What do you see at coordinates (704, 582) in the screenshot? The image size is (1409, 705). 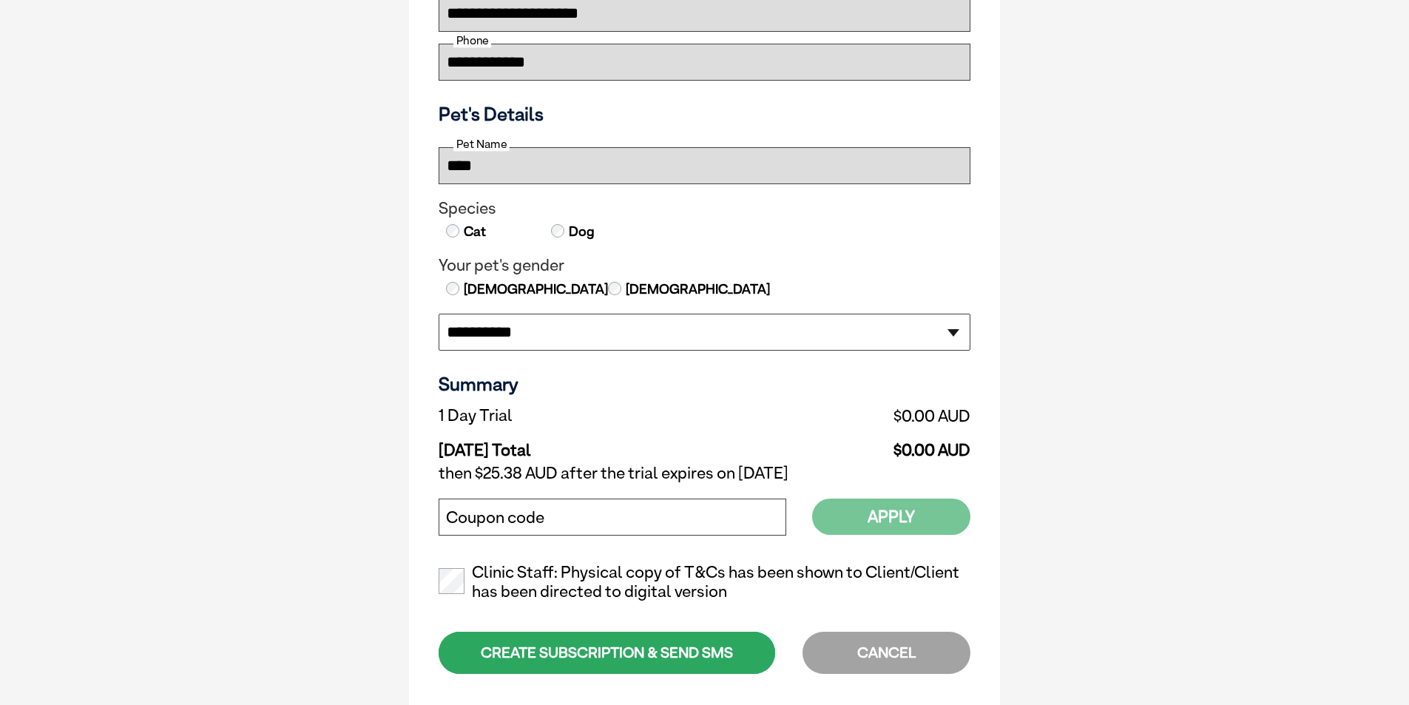 I see `label: Clinic Staff: Physical copy of T&Cs has been shown to Client/Client has been directed to digital ...` at bounding box center [704, 582].